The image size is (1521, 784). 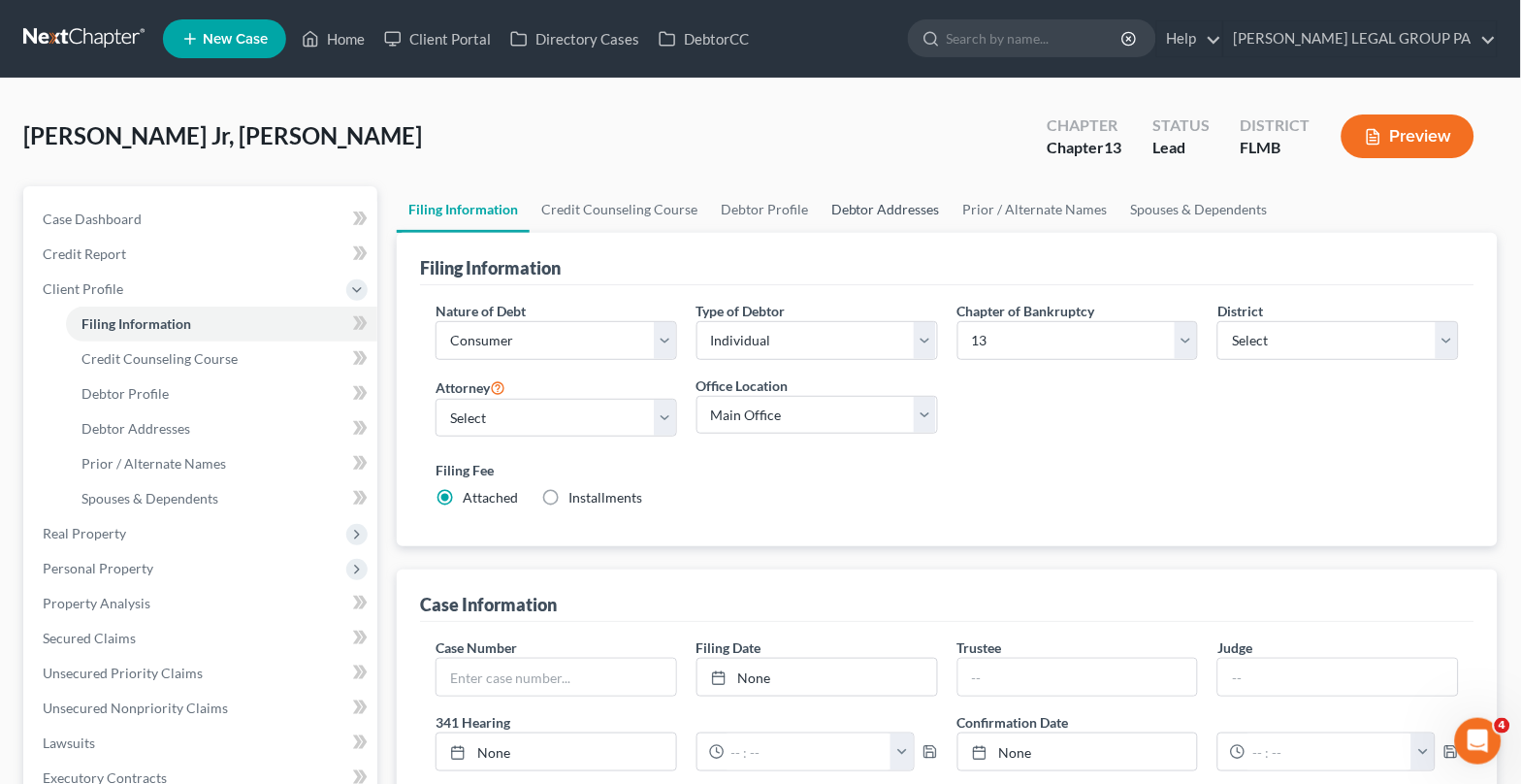 What do you see at coordinates (1407, 135) in the screenshot?
I see `button: Preview` at bounding box center [1407, 135].